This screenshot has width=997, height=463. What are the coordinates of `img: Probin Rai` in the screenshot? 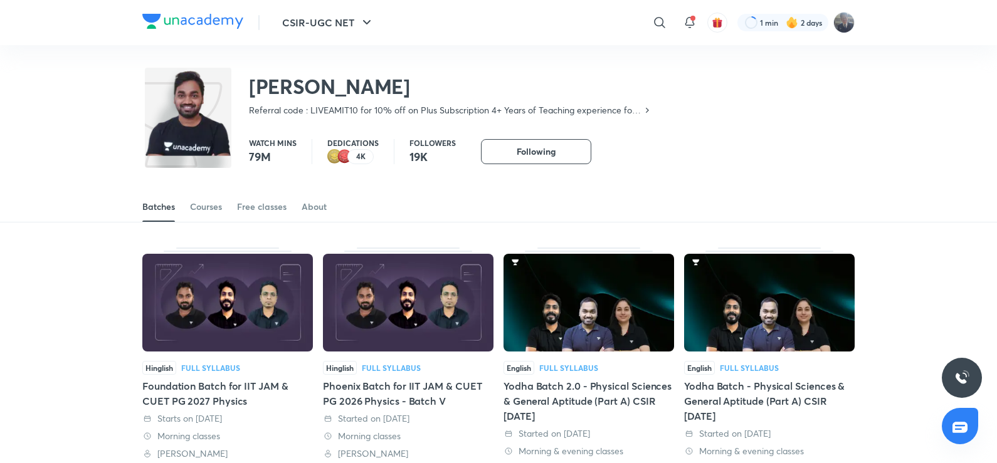 It's located at (844, 23).